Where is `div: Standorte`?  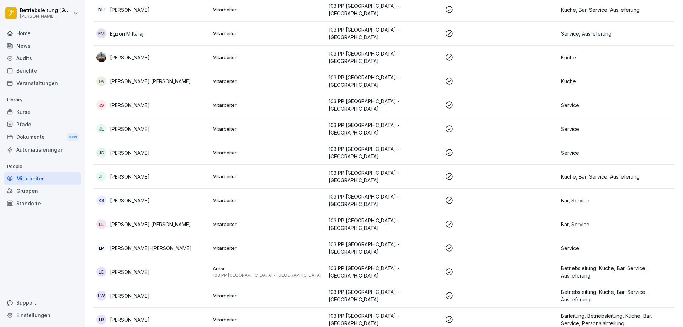
div: Standorte is located at coordinates (42, 203).